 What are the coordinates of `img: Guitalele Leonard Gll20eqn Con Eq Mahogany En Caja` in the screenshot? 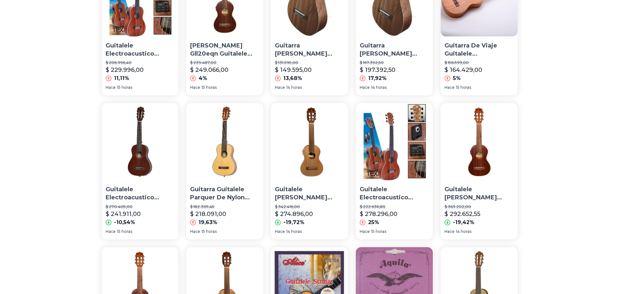 It's located at (479, 141).